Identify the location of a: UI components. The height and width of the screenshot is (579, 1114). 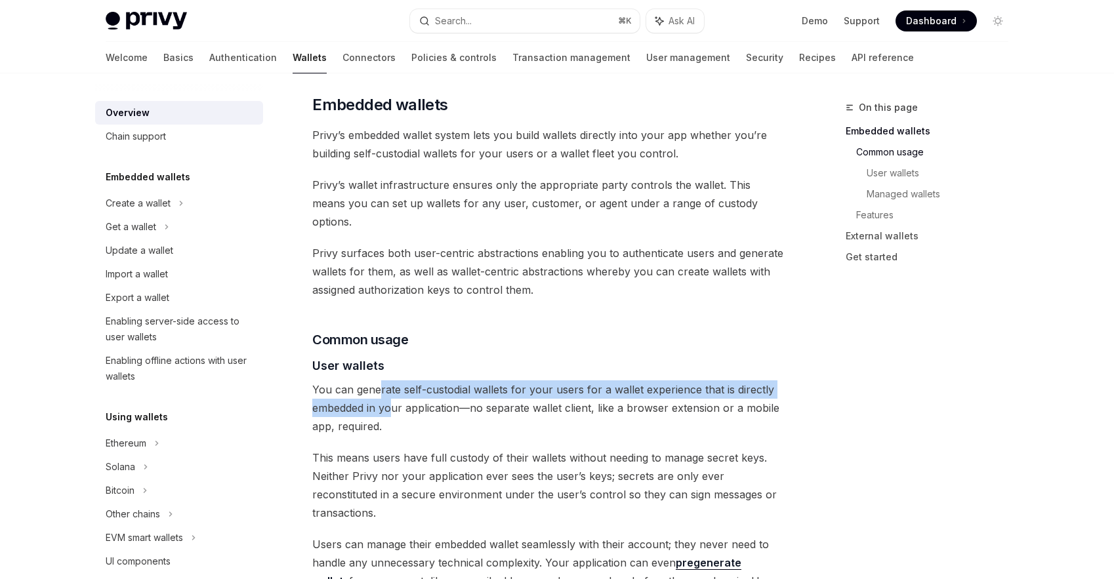
(179, 562).